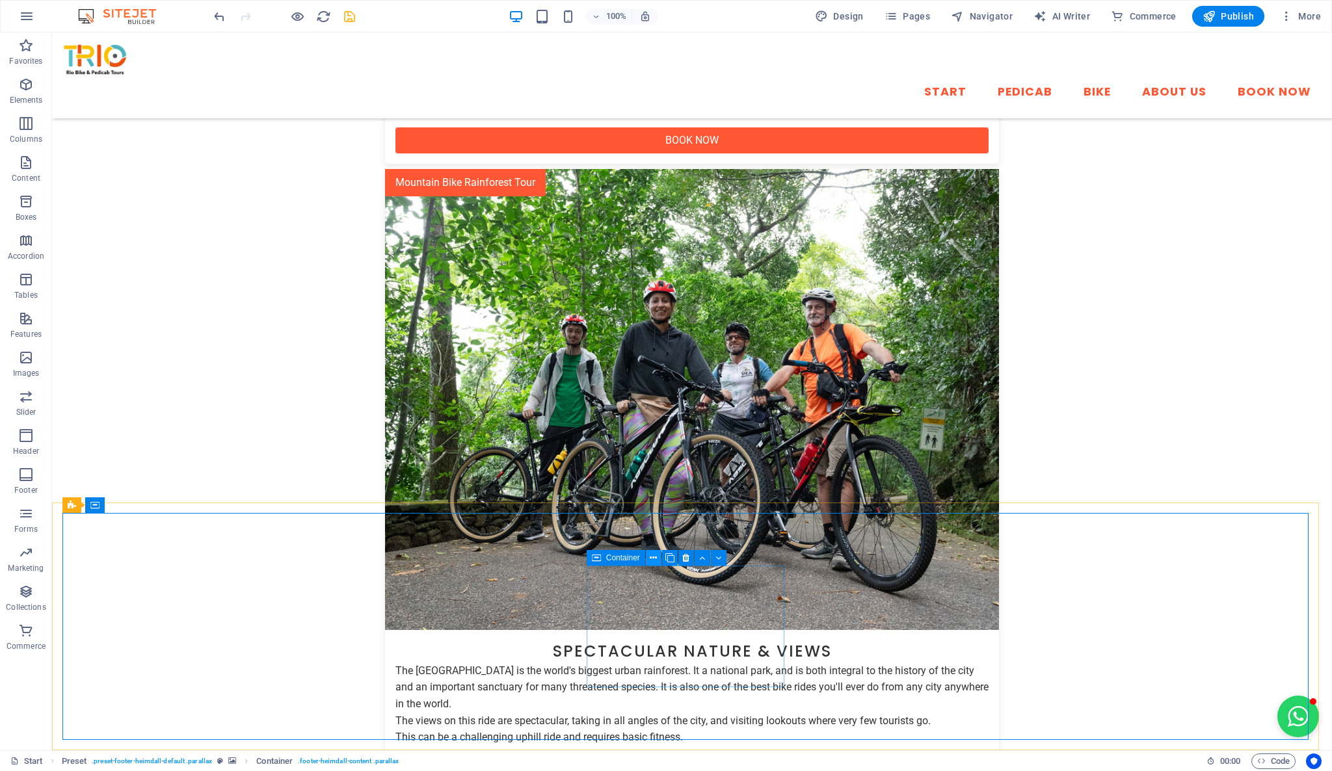 The image size is (1332, 771). Describe the element at coordinates (1273, 761) in the screenshot. I see `span: Code` at that location.